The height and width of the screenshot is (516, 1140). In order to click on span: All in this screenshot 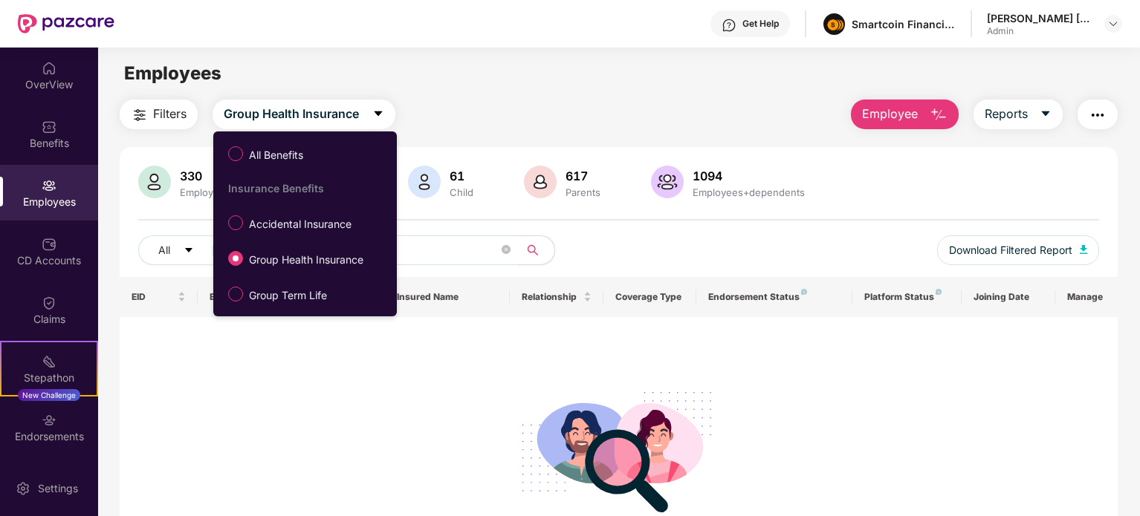, I will do `click(164, 250)`.